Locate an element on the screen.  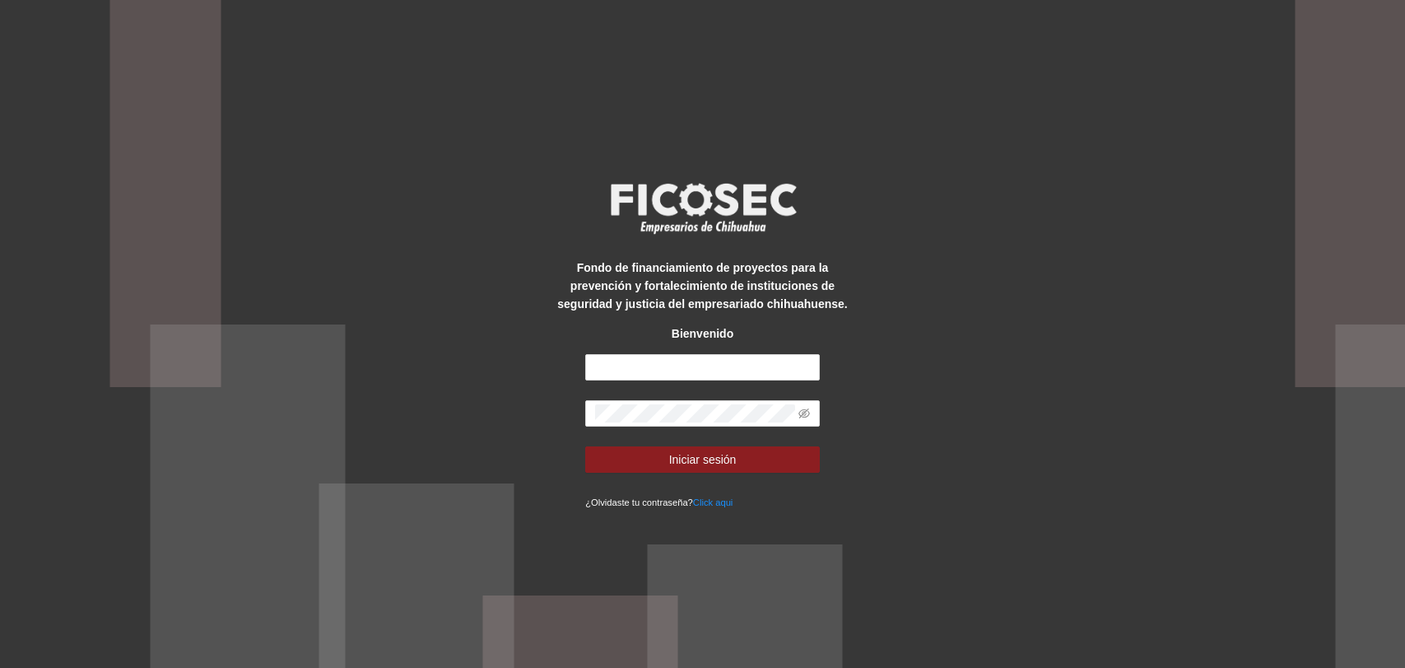
strong: Bienvenido is located at coordinates (702, 333).